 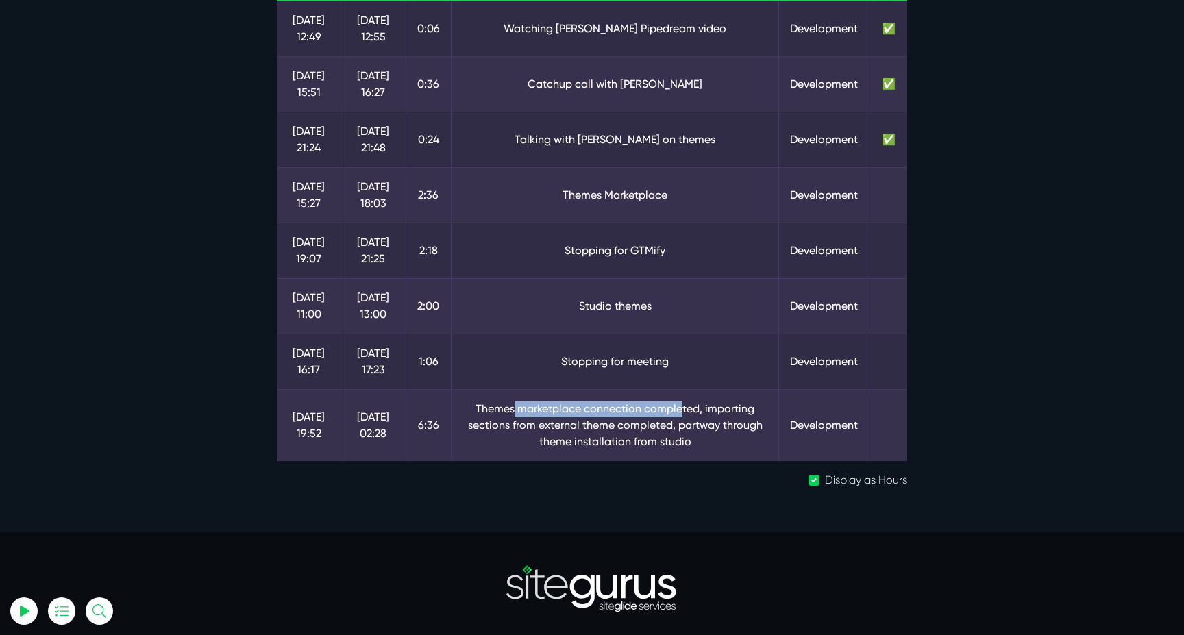 What do you see at coordinates (428, 84) in the screenshot?
I see `td: 0:36` at bounding box center [428, 84].